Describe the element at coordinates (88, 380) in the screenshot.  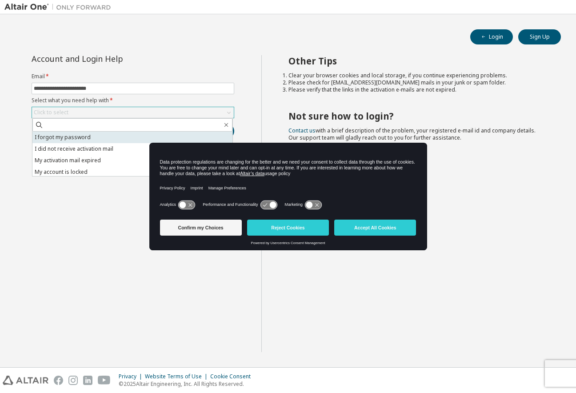
I see `img: linkedin.svg` at that location.